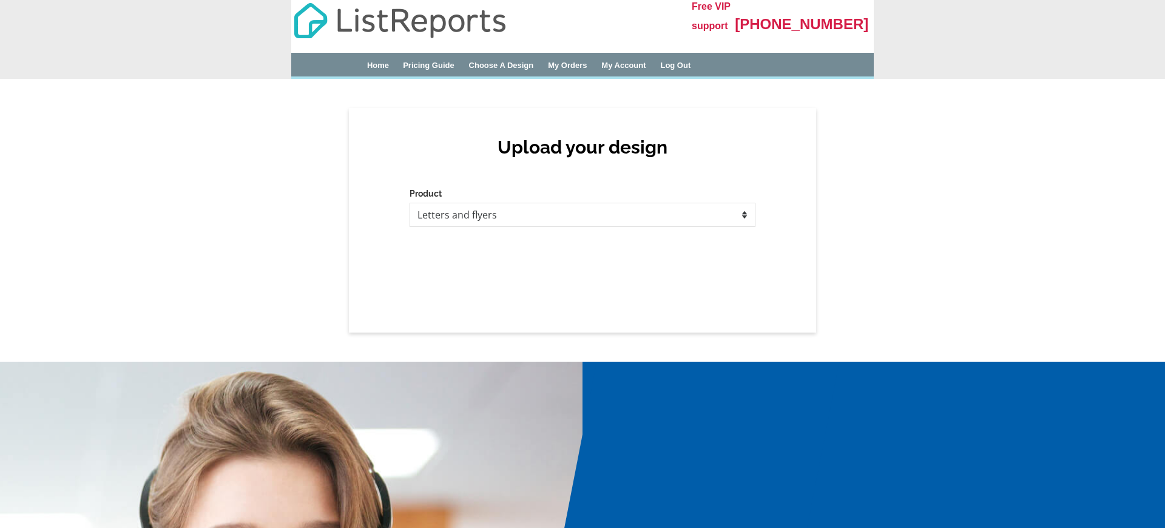 The width and height of the screenshot is (1165, 528). I want to click on label: Product, so click(425, 194).